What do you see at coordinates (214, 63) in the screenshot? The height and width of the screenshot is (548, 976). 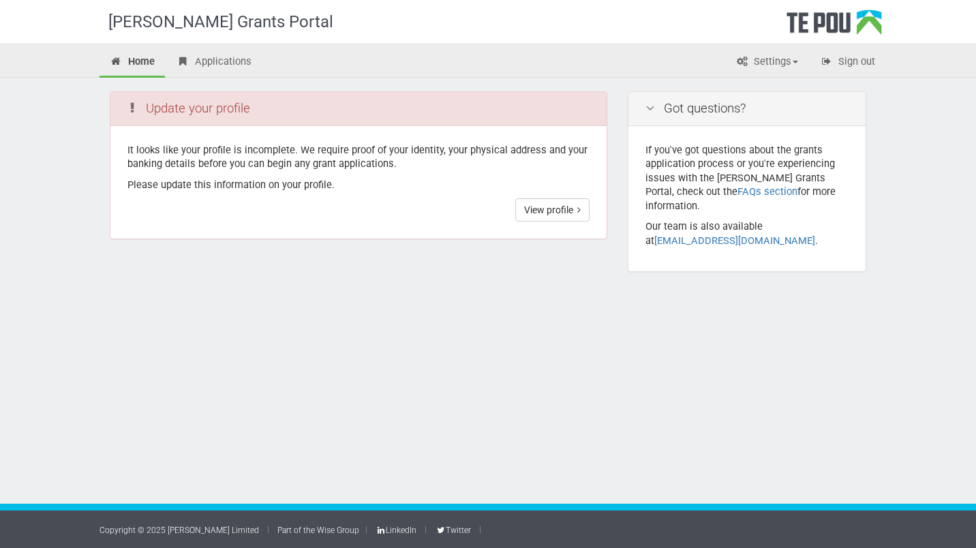 I see `a: Applications` at bounding box center [214, 63].